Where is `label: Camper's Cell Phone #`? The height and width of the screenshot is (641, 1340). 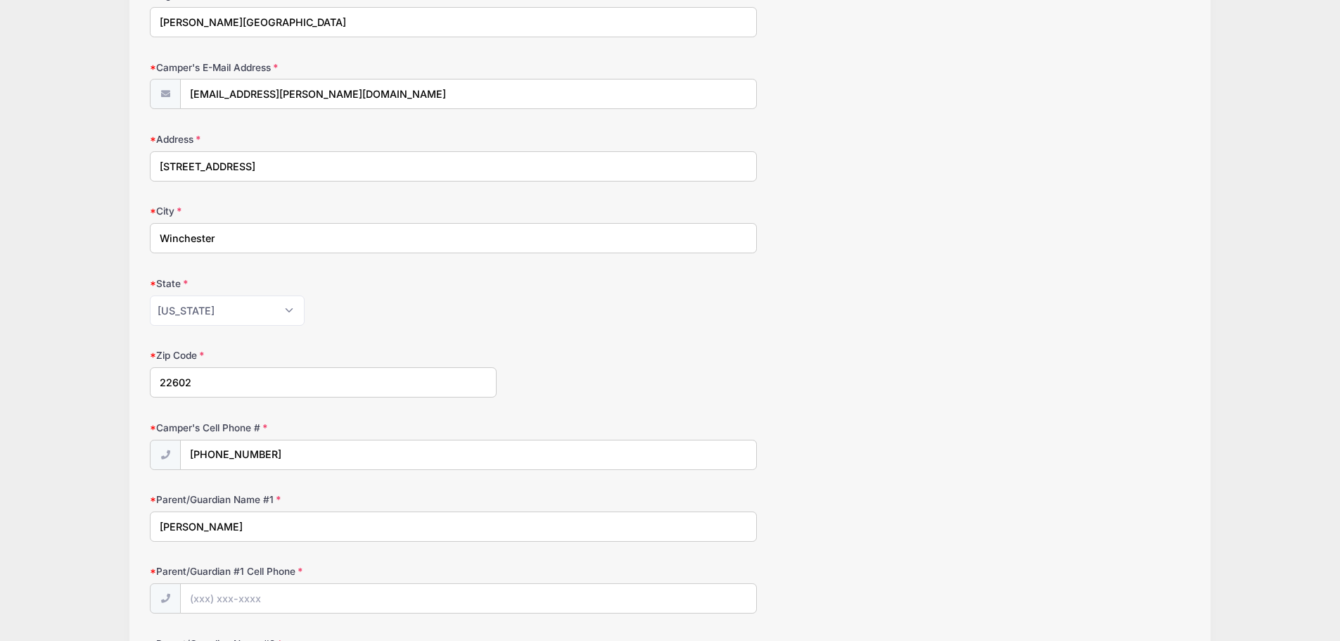 label: Camper's Cell Phone # is located at coordinates (323, 428).